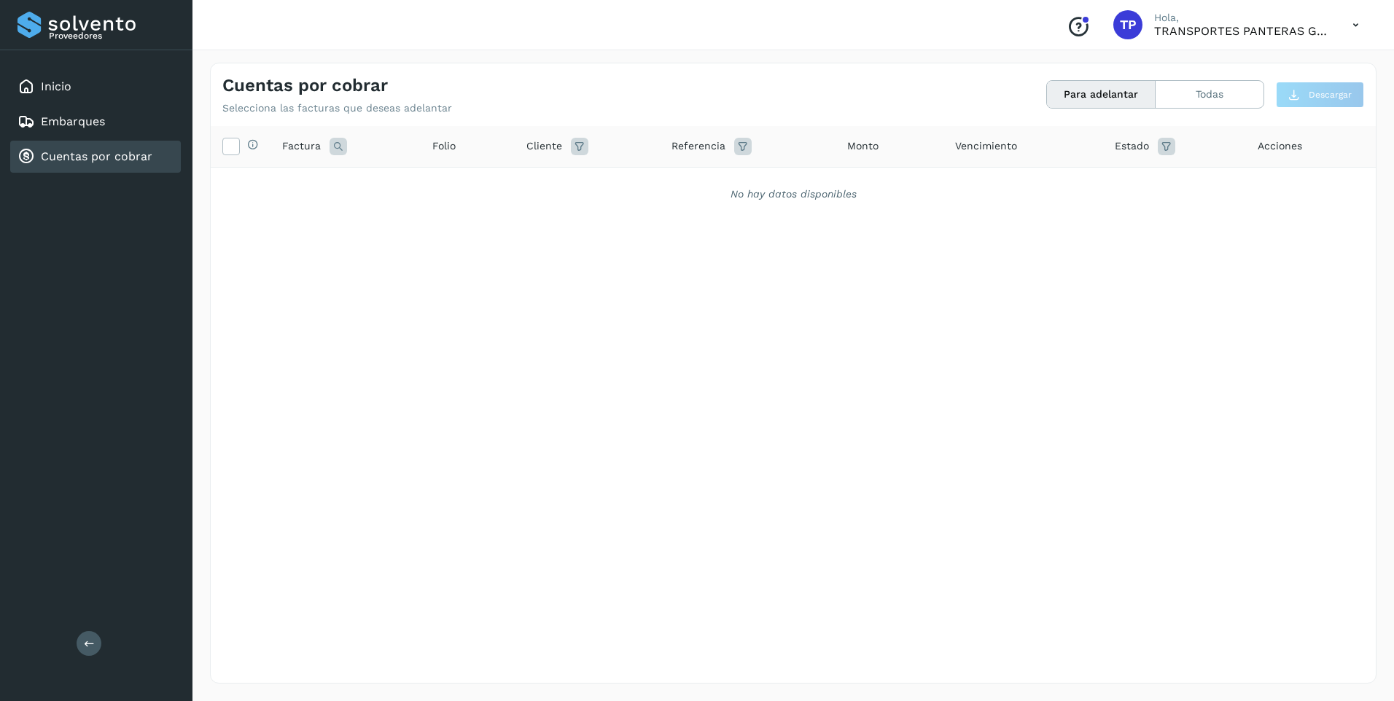 The width and height of the screenshot is (1394, 701). I want to click on div: Embarques, so click(96, 122).